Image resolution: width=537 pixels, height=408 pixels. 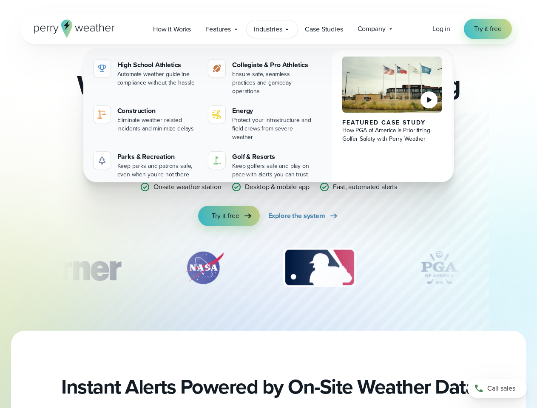 I want to click on p: Fast, automated alerts, so click(x=365, y=187).